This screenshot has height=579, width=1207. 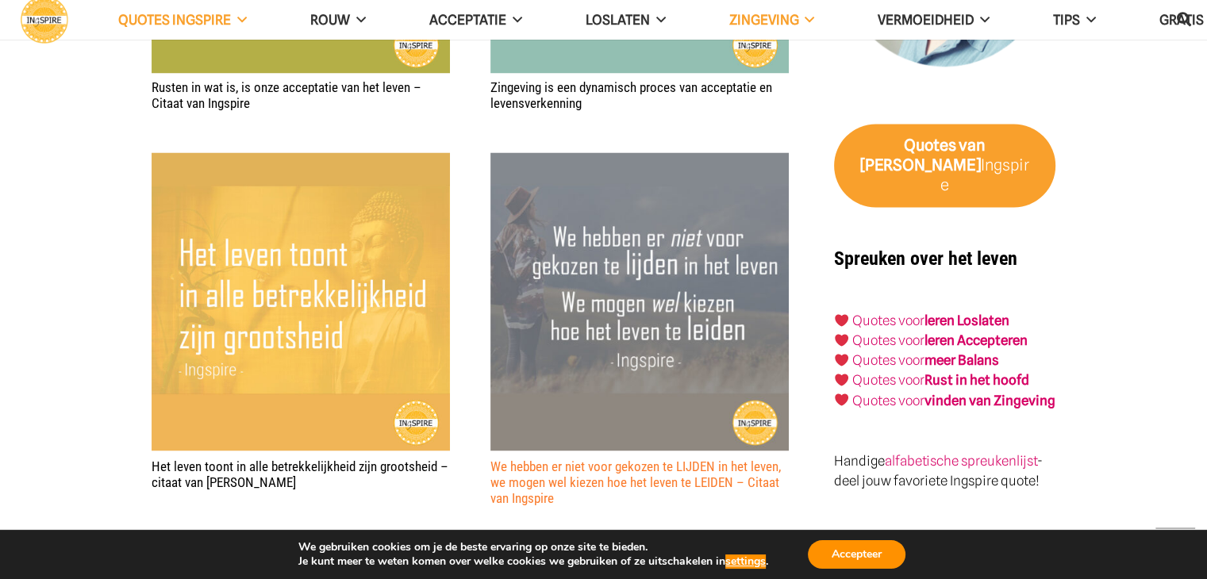 What do you see at coordinates (239, 20) in the screenshot?
I see `span: QUOTES INGSPIRE Menu` at bounding box center [239, 20].